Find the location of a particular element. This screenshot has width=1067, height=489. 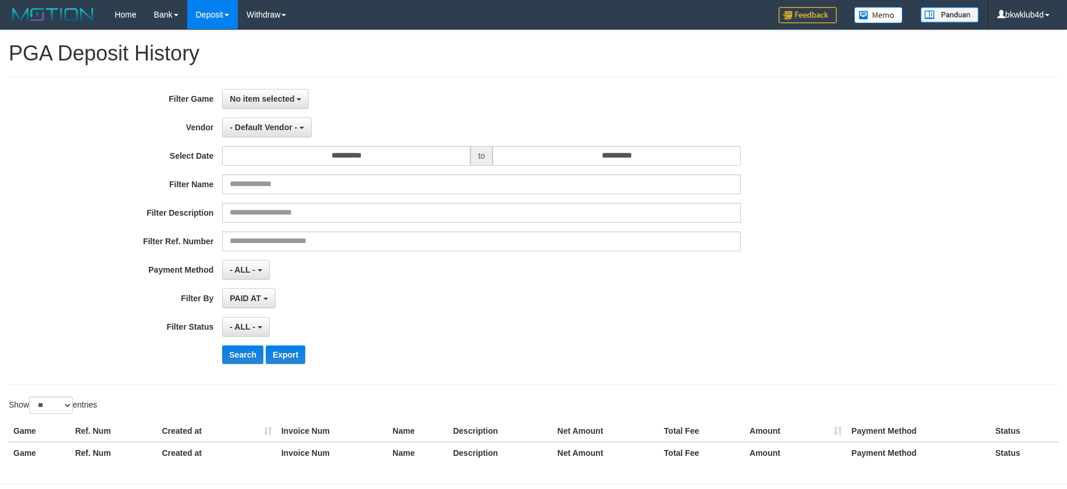

button: Export is located at coordinates (286, 355).